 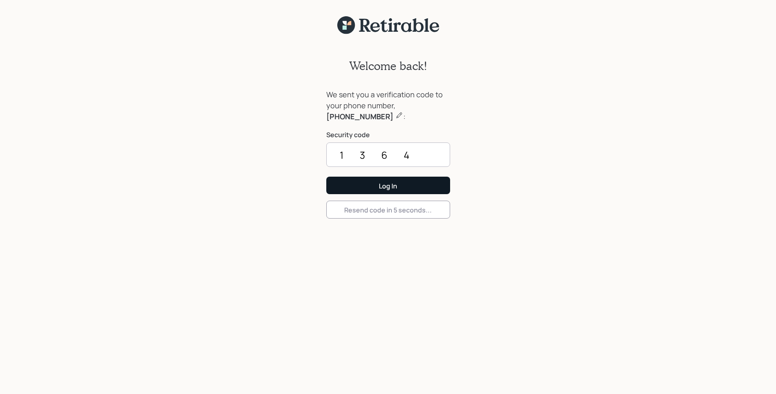 I want to click on button: Resend code in 5 seconds..., so click(x=388, y=209).